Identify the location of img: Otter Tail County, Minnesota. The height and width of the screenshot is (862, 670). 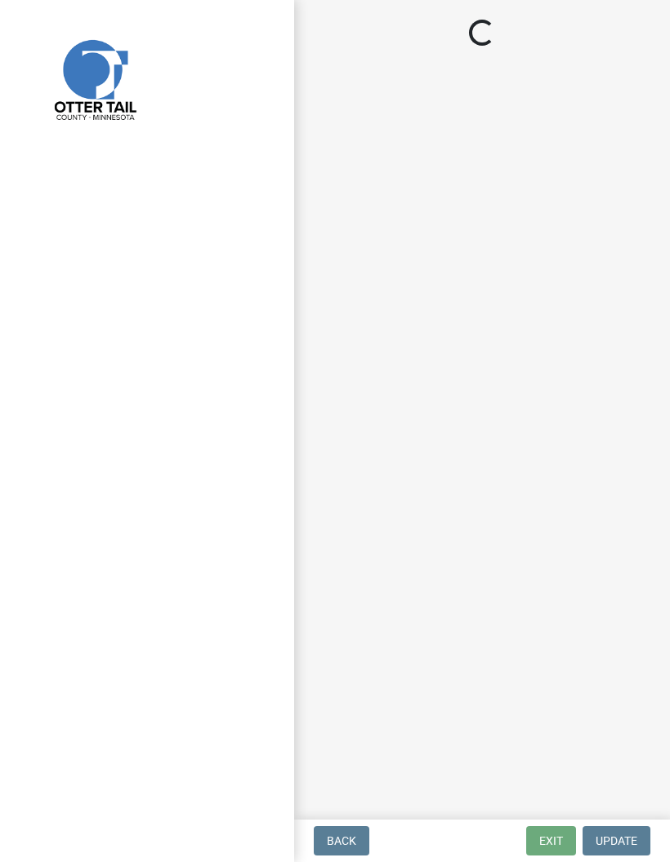
(94, 78).